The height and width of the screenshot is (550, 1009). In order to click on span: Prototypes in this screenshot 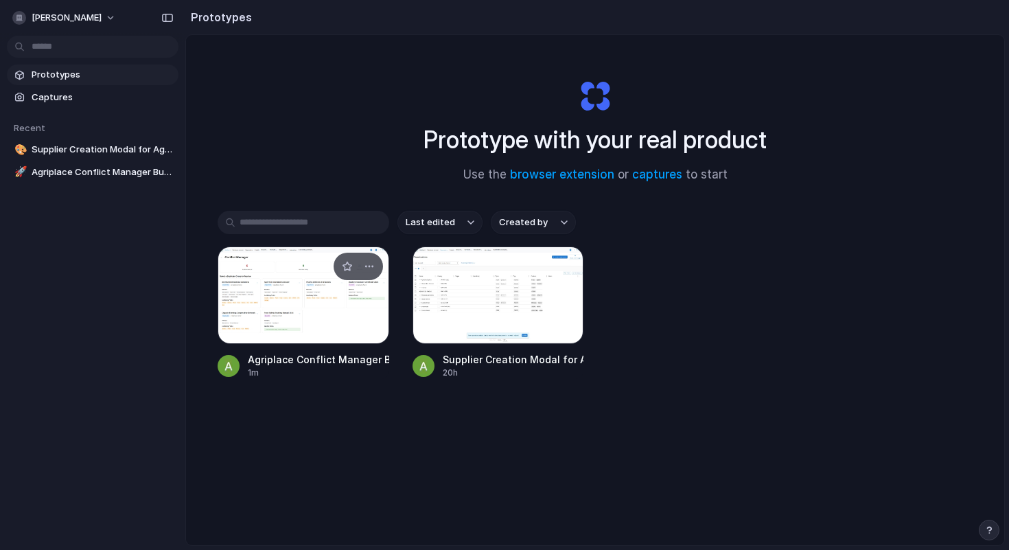, I will do `click(102, 75)`.